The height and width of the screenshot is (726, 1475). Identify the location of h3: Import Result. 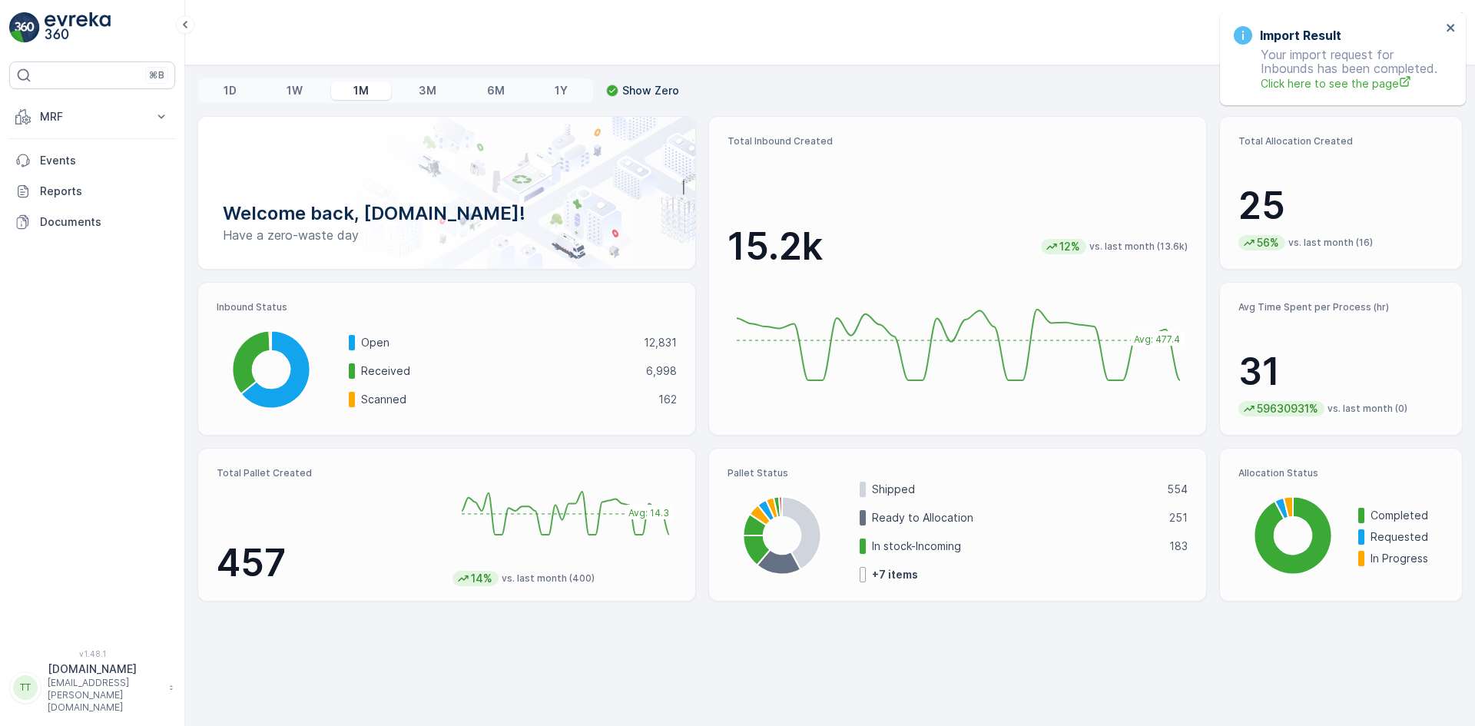
(1300, 35).